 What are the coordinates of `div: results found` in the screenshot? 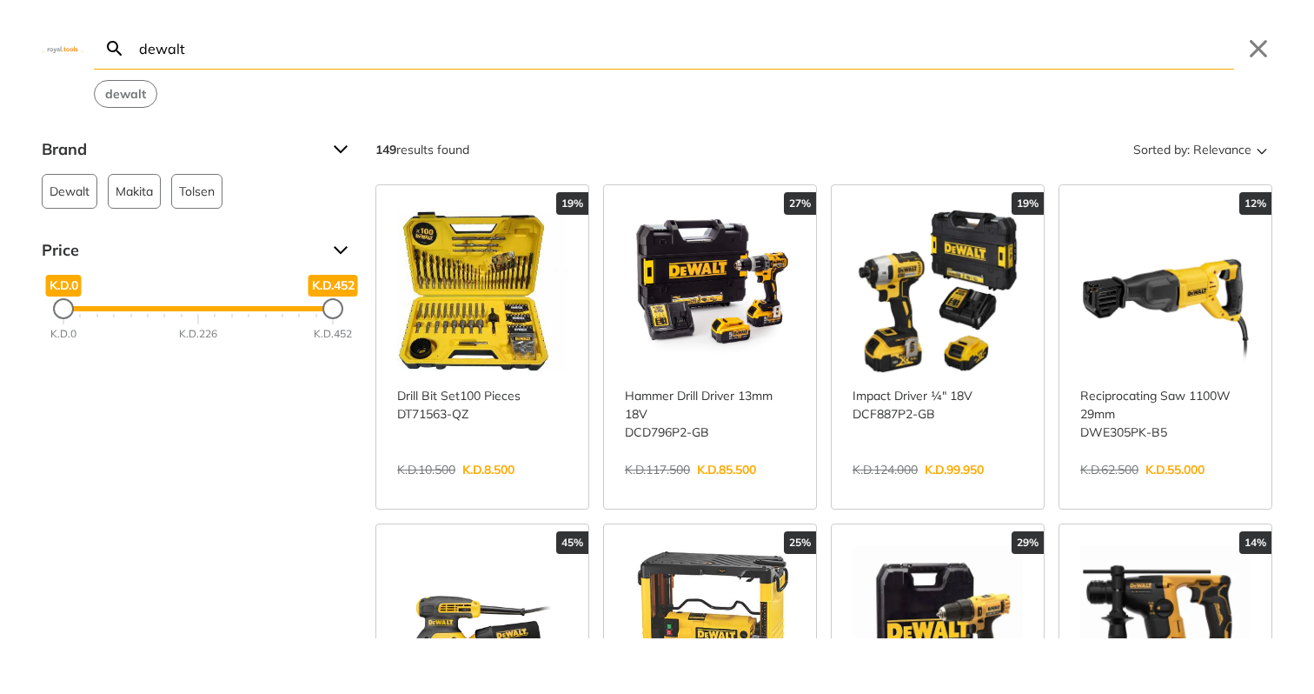 It's located at (422, 149).